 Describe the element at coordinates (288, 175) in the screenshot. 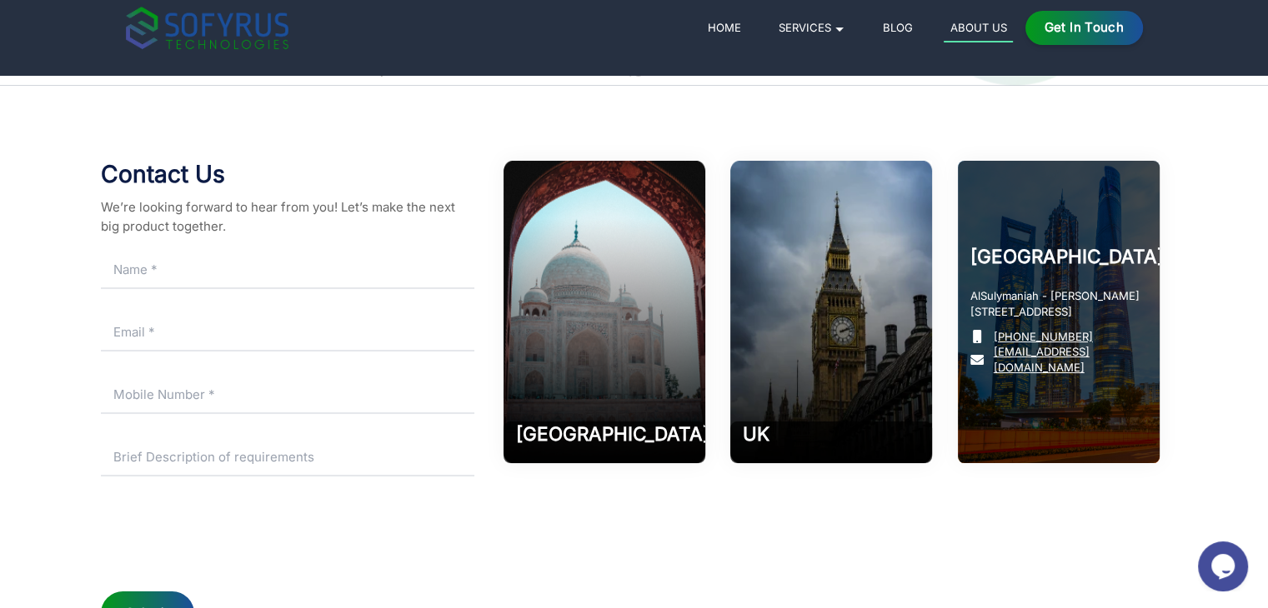

I see `h2: Contact Us` at that location.